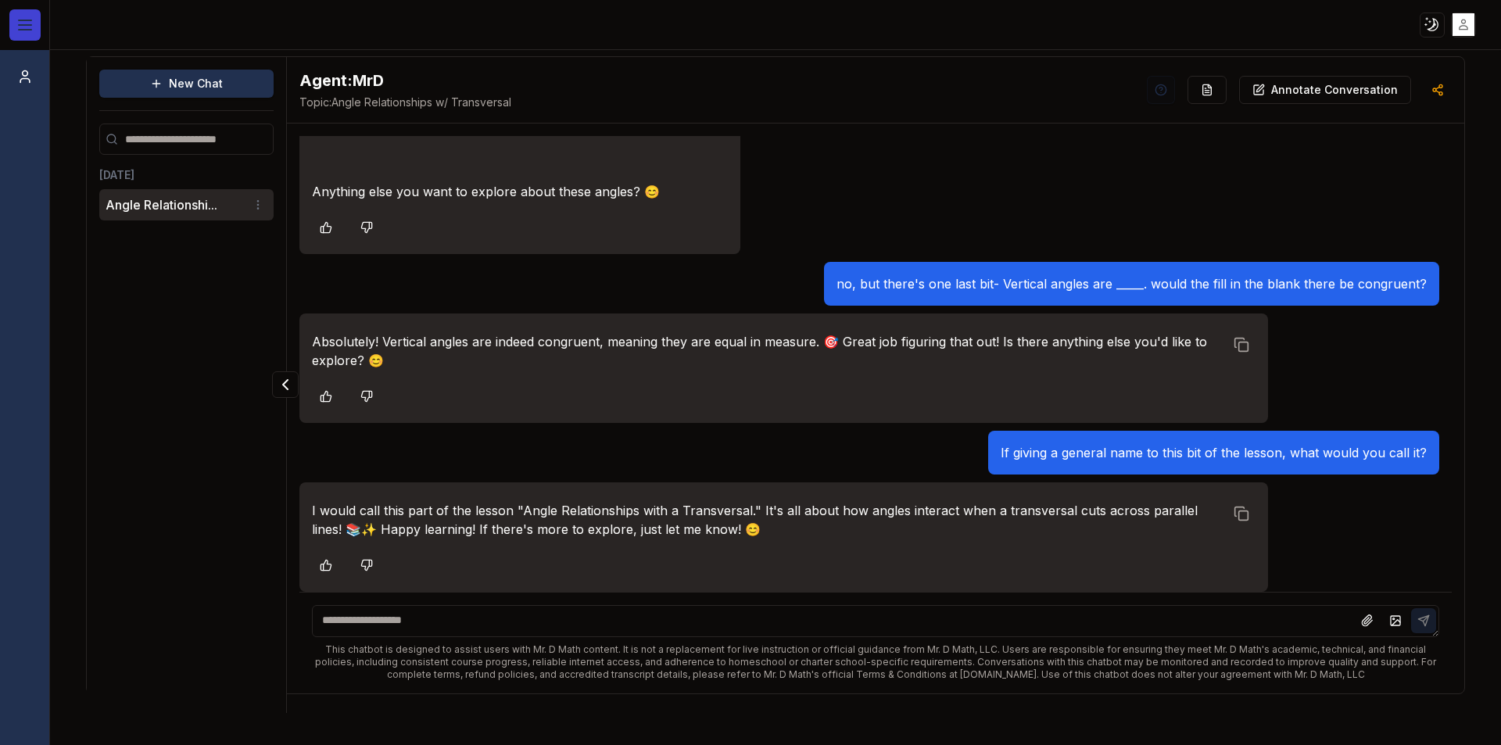  Describe the element at coordinates (767, 520) in the screenshot. I see `p: I would call this part of the lesson "Angle Relationships with a Transversal." It's all about how...` at that location.